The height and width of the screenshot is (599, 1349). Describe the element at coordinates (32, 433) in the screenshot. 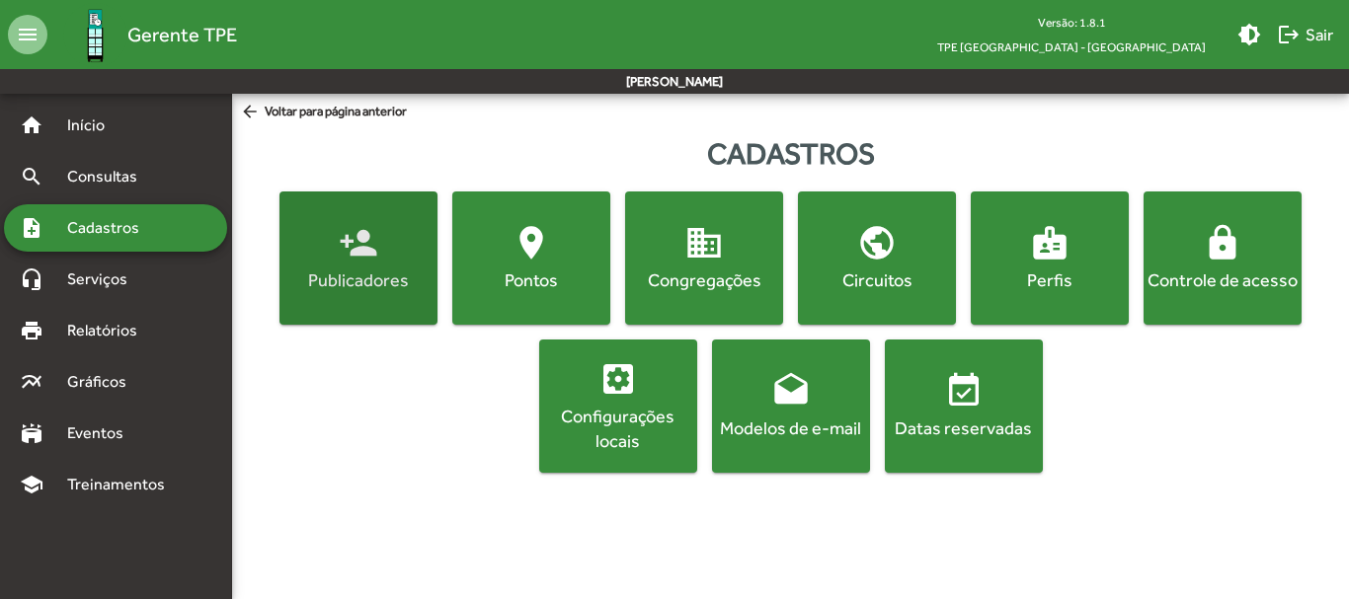

I see `mat-icon: stadium` at that location.